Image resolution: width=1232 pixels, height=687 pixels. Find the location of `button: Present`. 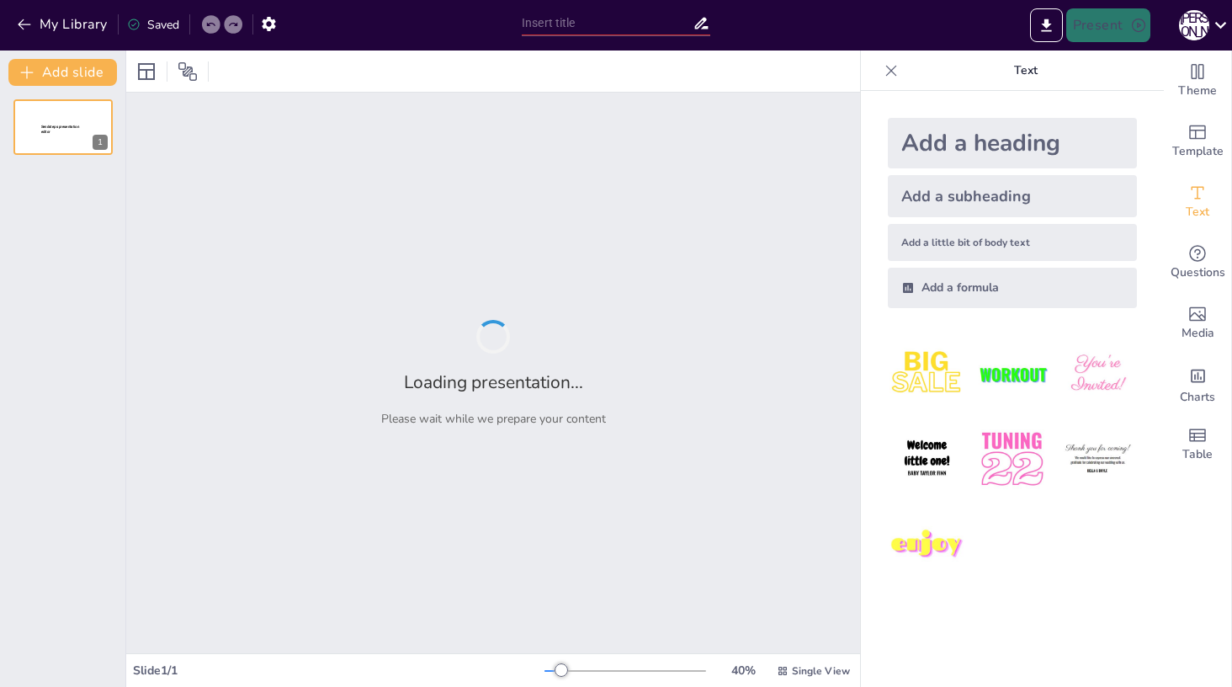

button: Present is located at coordinates (1108, 25).